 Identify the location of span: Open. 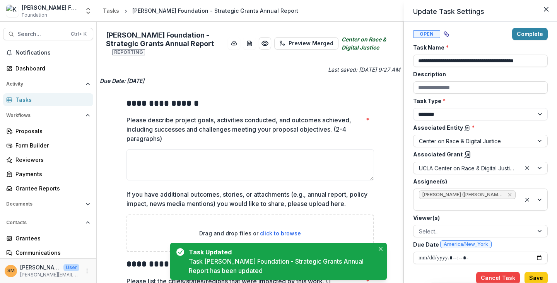
(427, 34).